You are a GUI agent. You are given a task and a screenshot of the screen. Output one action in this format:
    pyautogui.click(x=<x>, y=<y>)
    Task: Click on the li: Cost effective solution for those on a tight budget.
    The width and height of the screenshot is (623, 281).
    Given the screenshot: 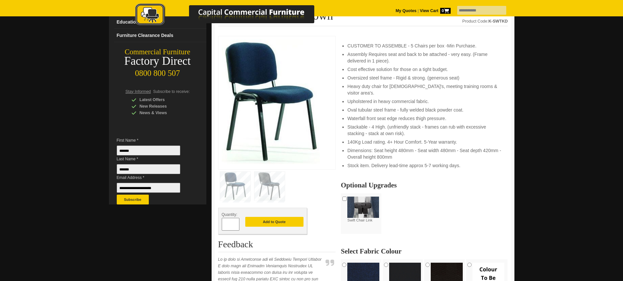 What is the action you would take?
    pyautogui.click(x=424, y=69)
    